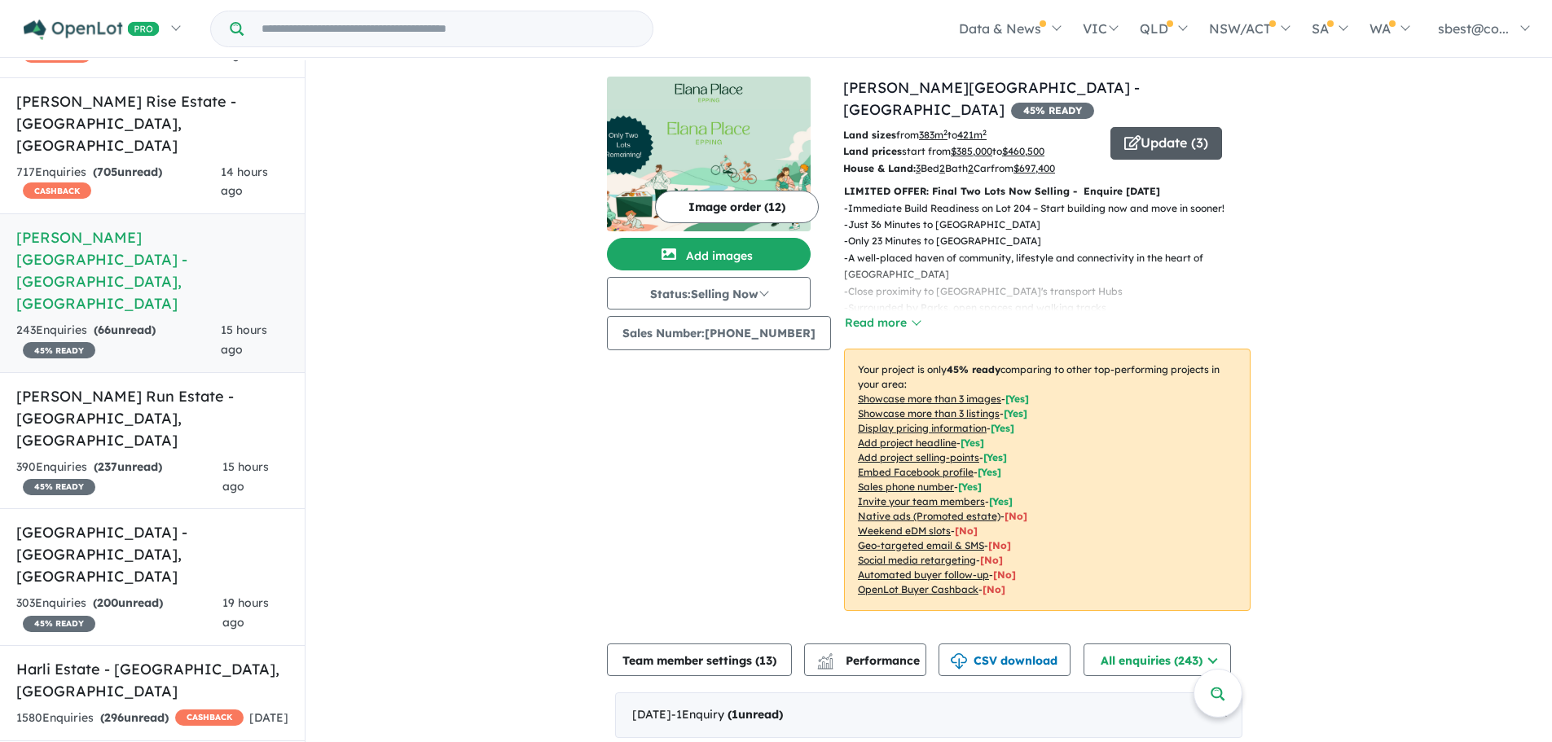 The width and height of the screenshot is (1552, 742). I want to click on u: 2, so click(942, 168).